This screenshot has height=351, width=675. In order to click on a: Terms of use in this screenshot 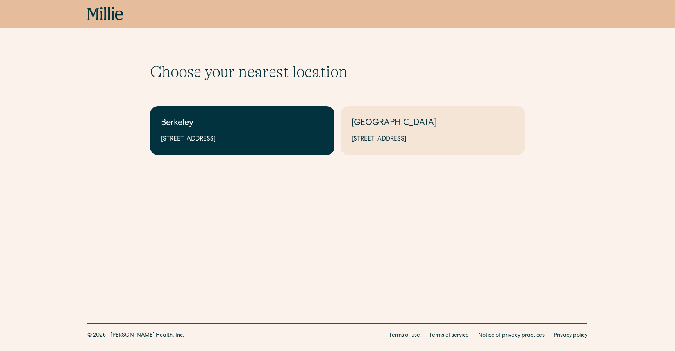, I will do `click(405, 336)`.